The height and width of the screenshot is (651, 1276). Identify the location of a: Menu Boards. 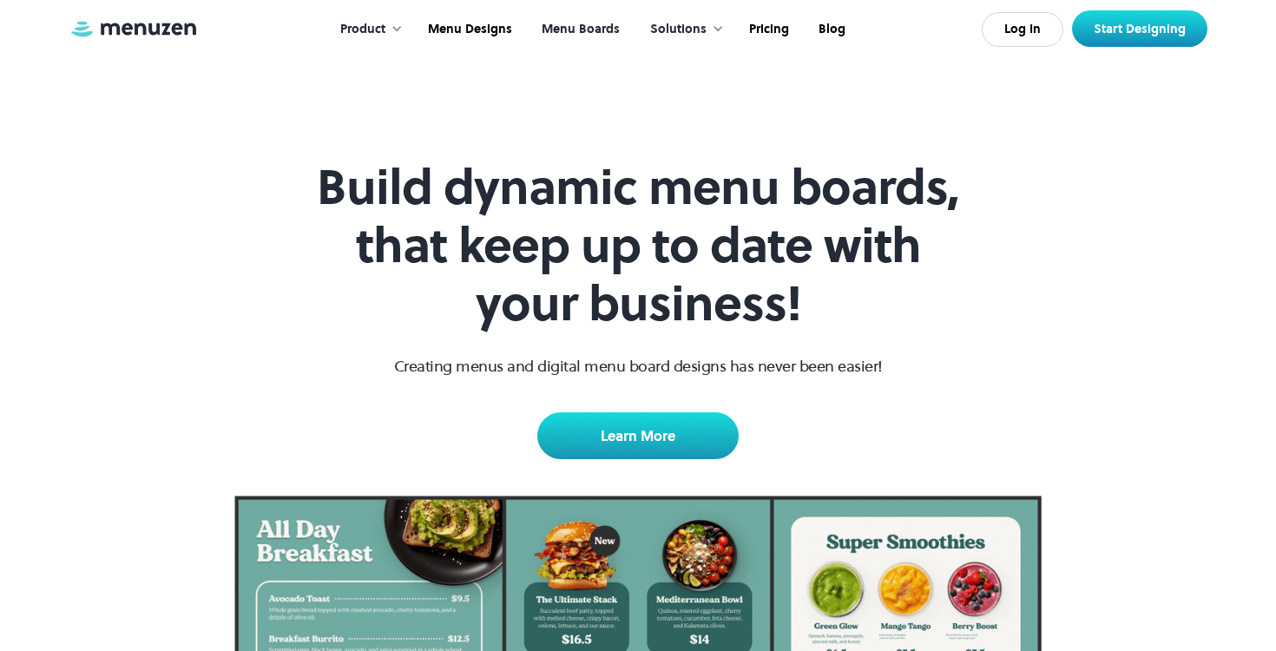
(579, 30).